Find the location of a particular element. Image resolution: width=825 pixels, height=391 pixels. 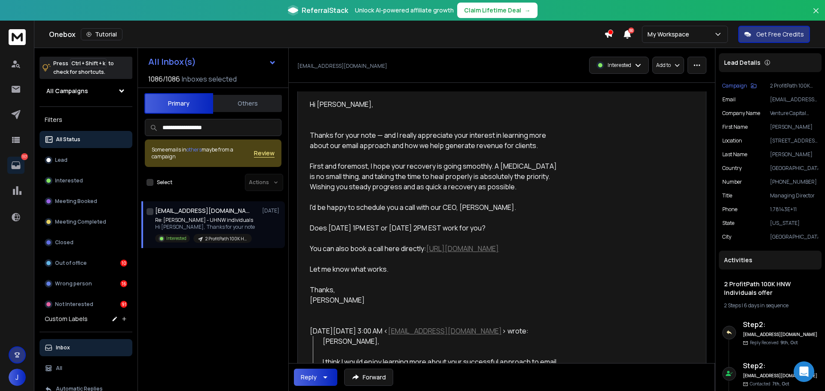

span: 6 days in sequence is located at coordinates (766, 305).